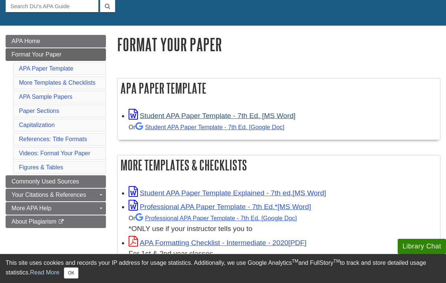  Describe the element at coordinates (61, 222) in the screenshot. I see `i: This link opens in a new window` at that location.